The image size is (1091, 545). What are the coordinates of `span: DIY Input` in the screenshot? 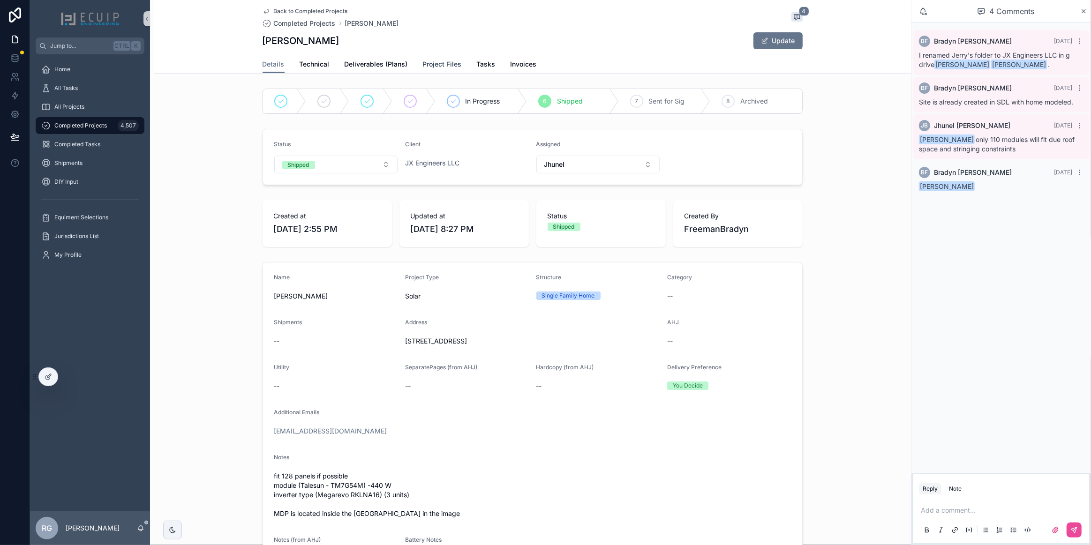 It's located at (66, 182).